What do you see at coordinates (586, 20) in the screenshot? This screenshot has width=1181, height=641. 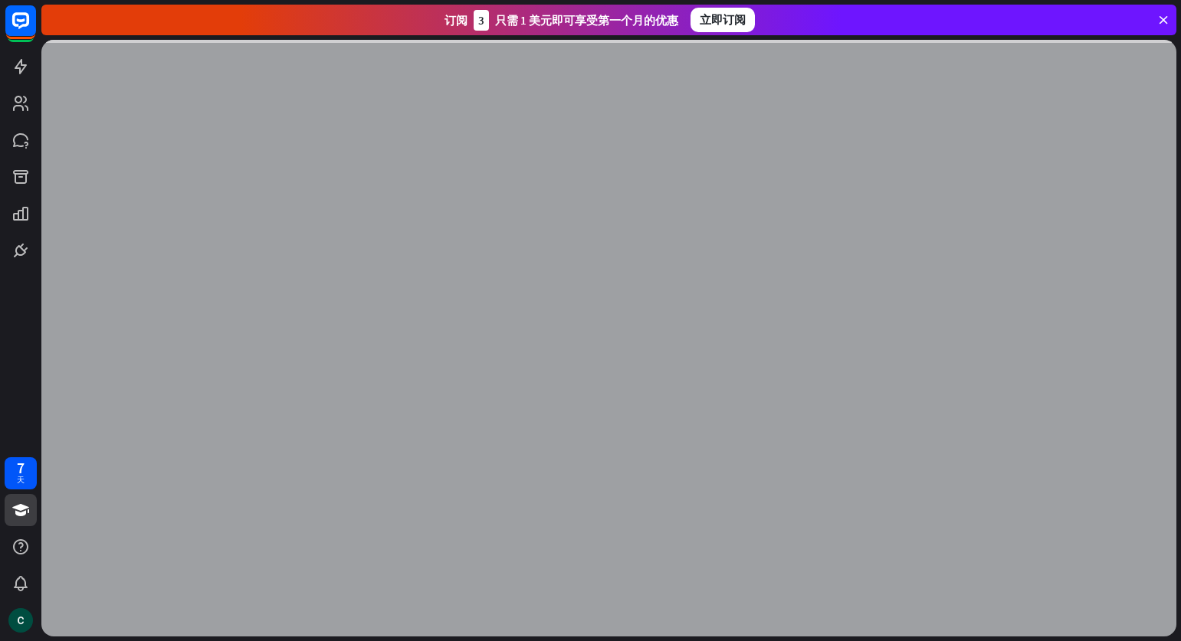 I see `font: 只需 1 美元即可享受第一个月的优惠` at bounding box center [586, 20].